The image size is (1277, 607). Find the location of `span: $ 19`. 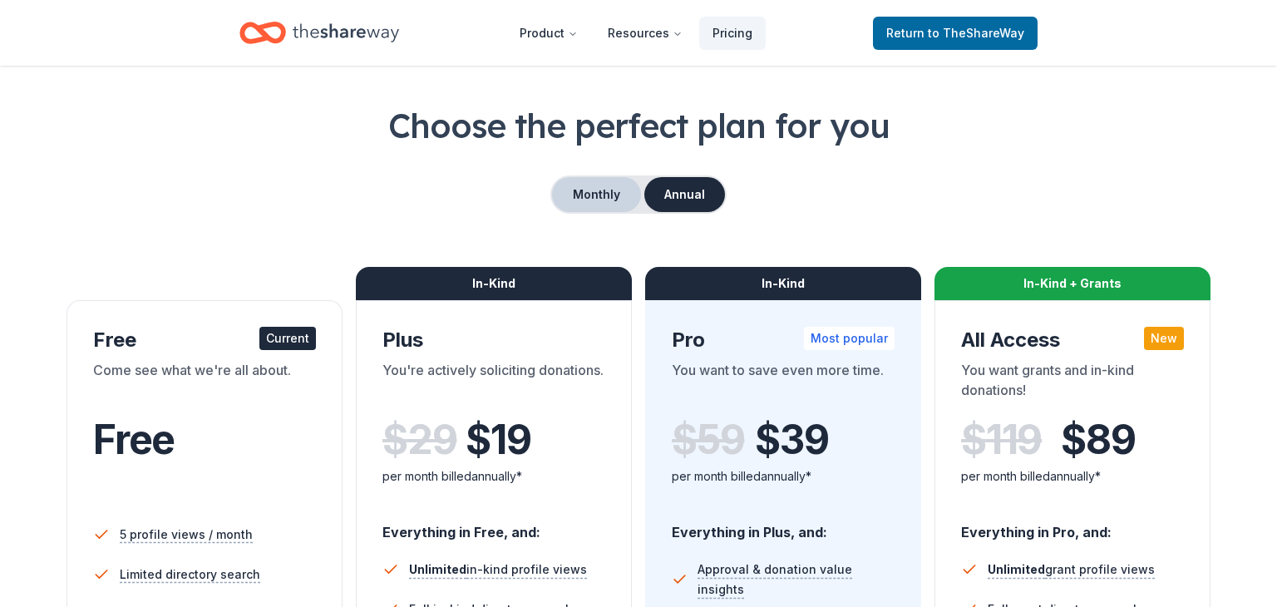

span: $ 19 is located at coordinates (498, 440).